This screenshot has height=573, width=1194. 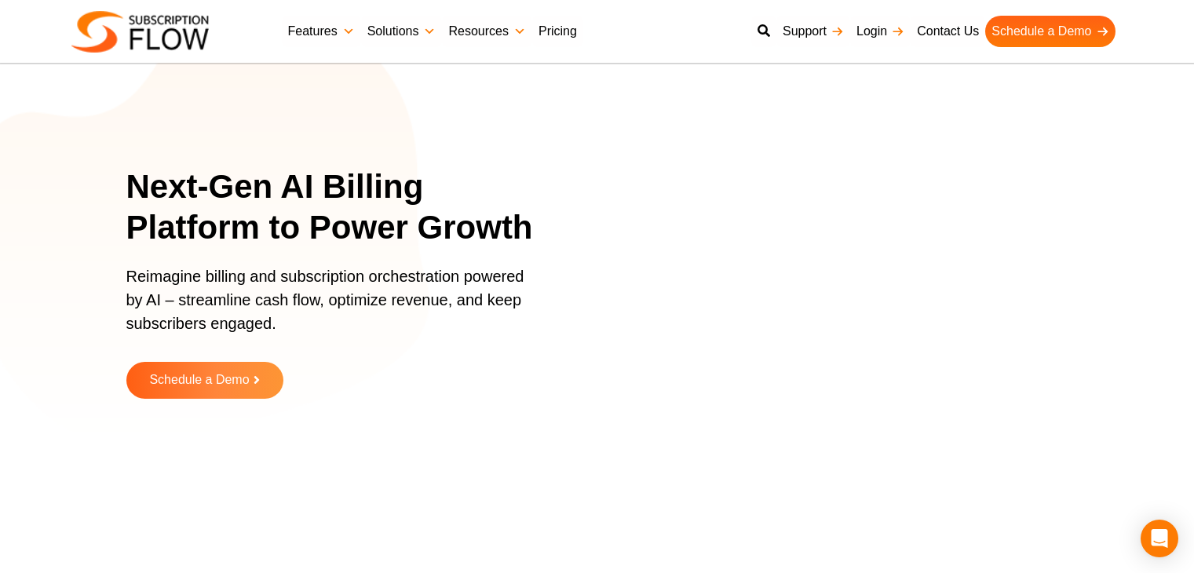 I want to click on h1: Next-Gen AI Billing Platform to Power Growth, so click(x=340, y=207).